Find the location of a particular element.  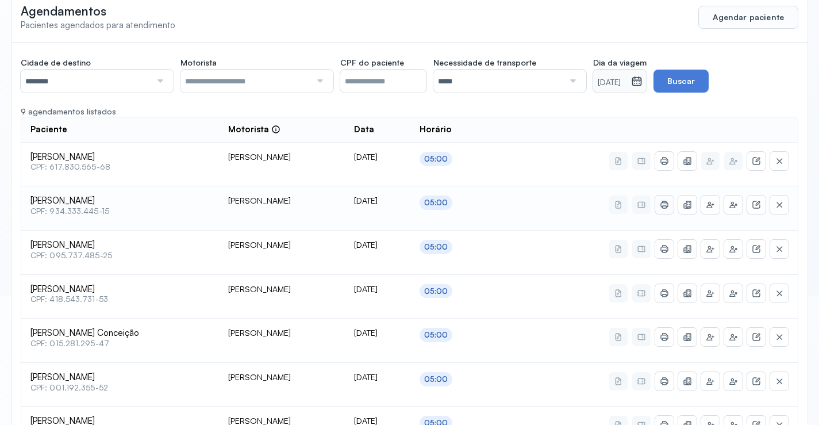

span: Necessidade de transporte is located at coordinates (484, 63).